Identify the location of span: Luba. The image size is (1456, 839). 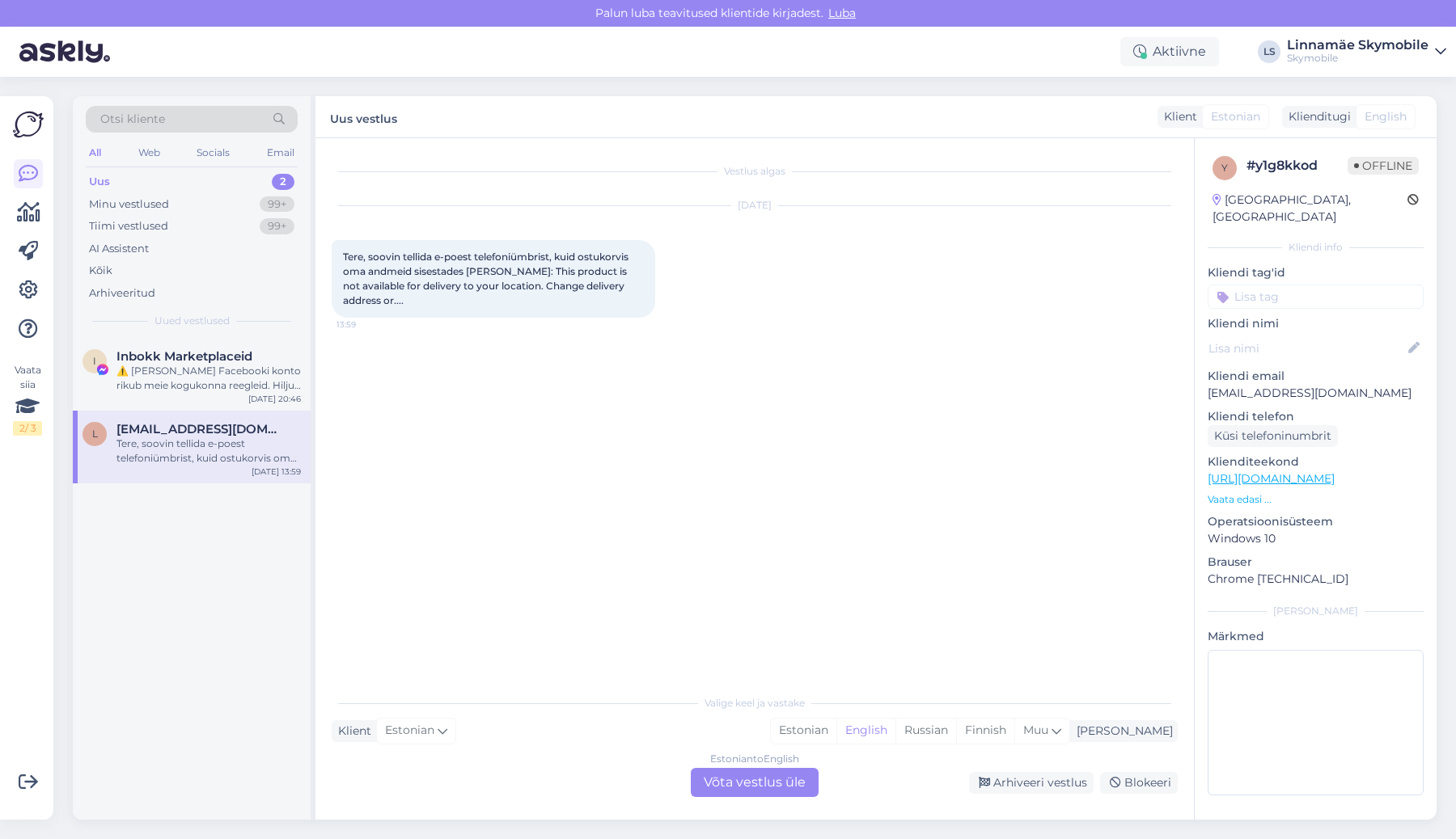
(842, 13).